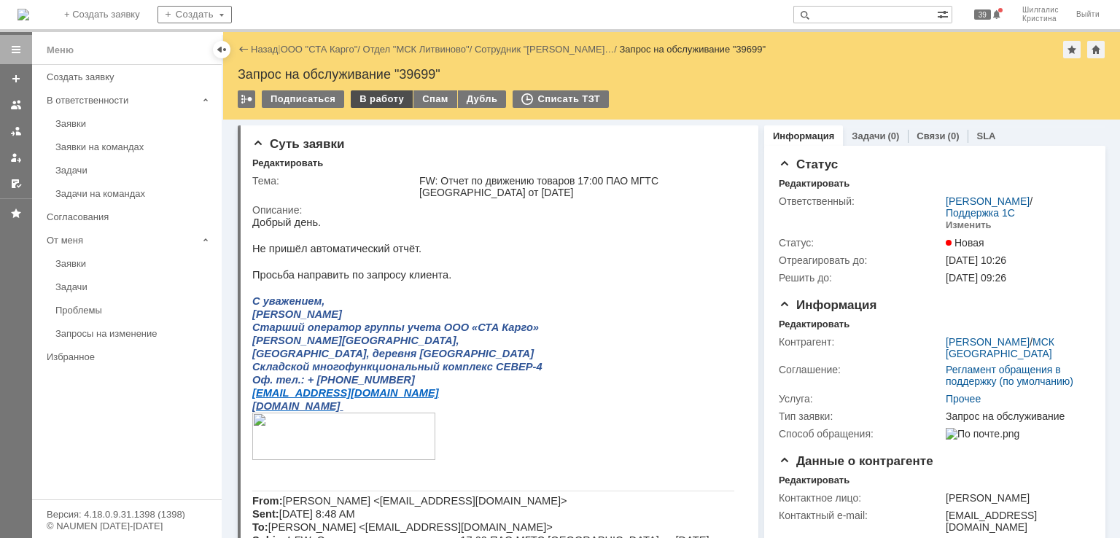  I want to click on a: Регламент обращения в поддержку (по умолчанию), so click(1009, 375).